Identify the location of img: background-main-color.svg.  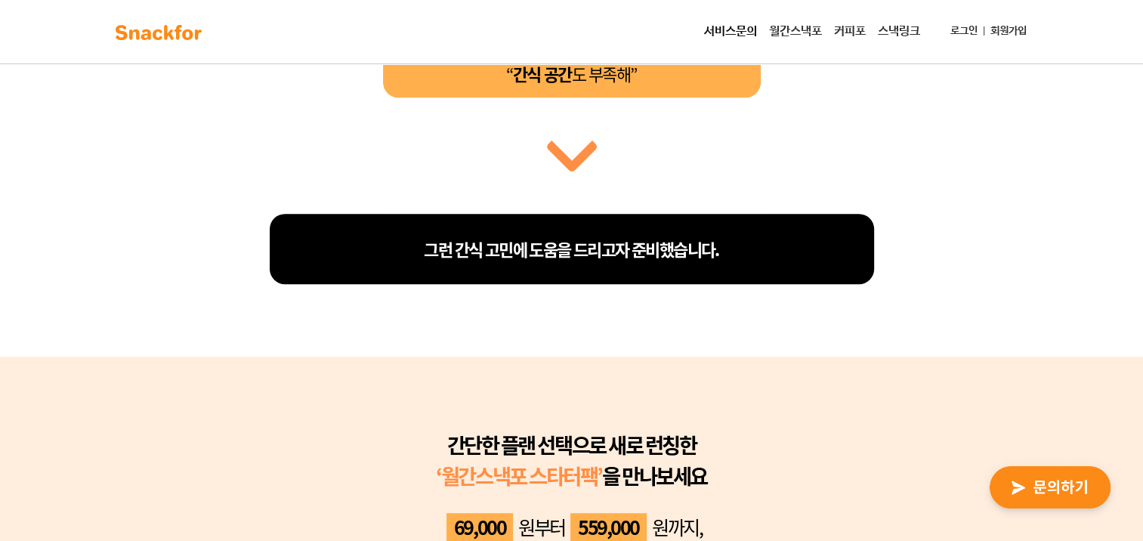
(159, 32).